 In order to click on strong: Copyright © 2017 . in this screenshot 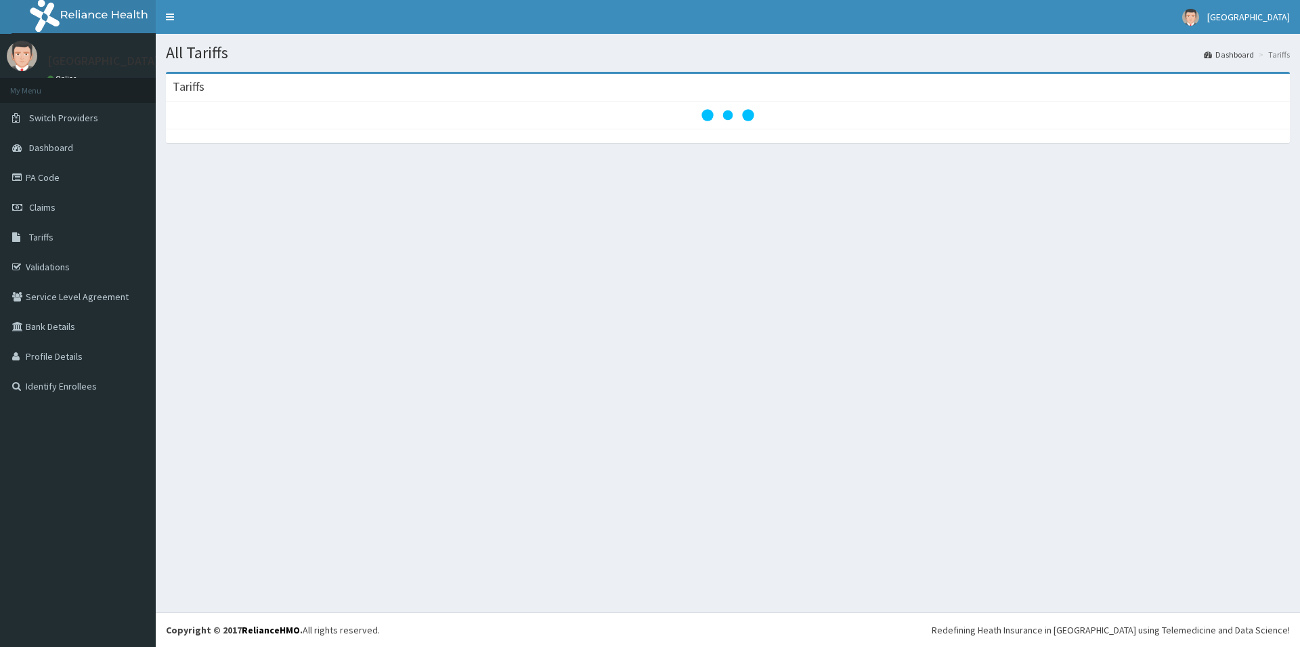, I will do `click(234, 630)`.